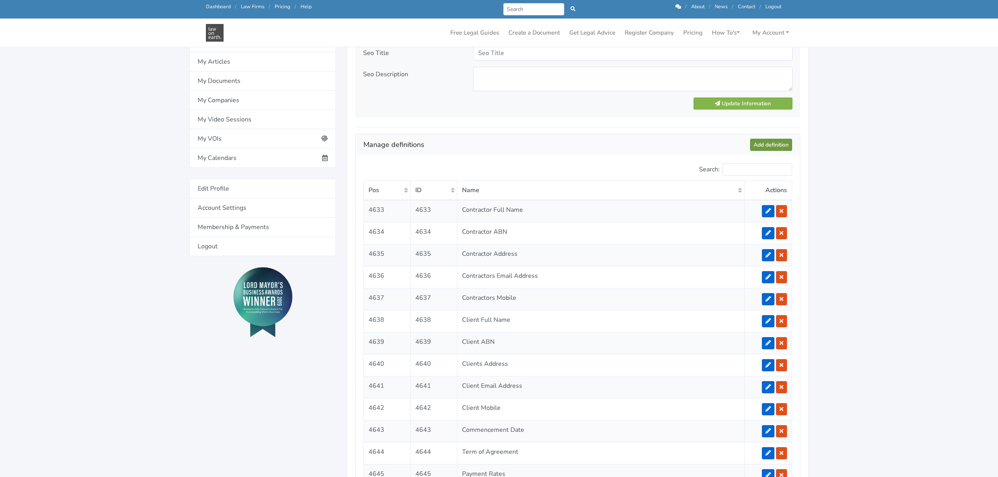 The width and height of the screenshot is (998, 477). What do you see at coordinates (601, 255) in the screenshot?
I see `td: Contractor Address` at bounding box center [601, 255].